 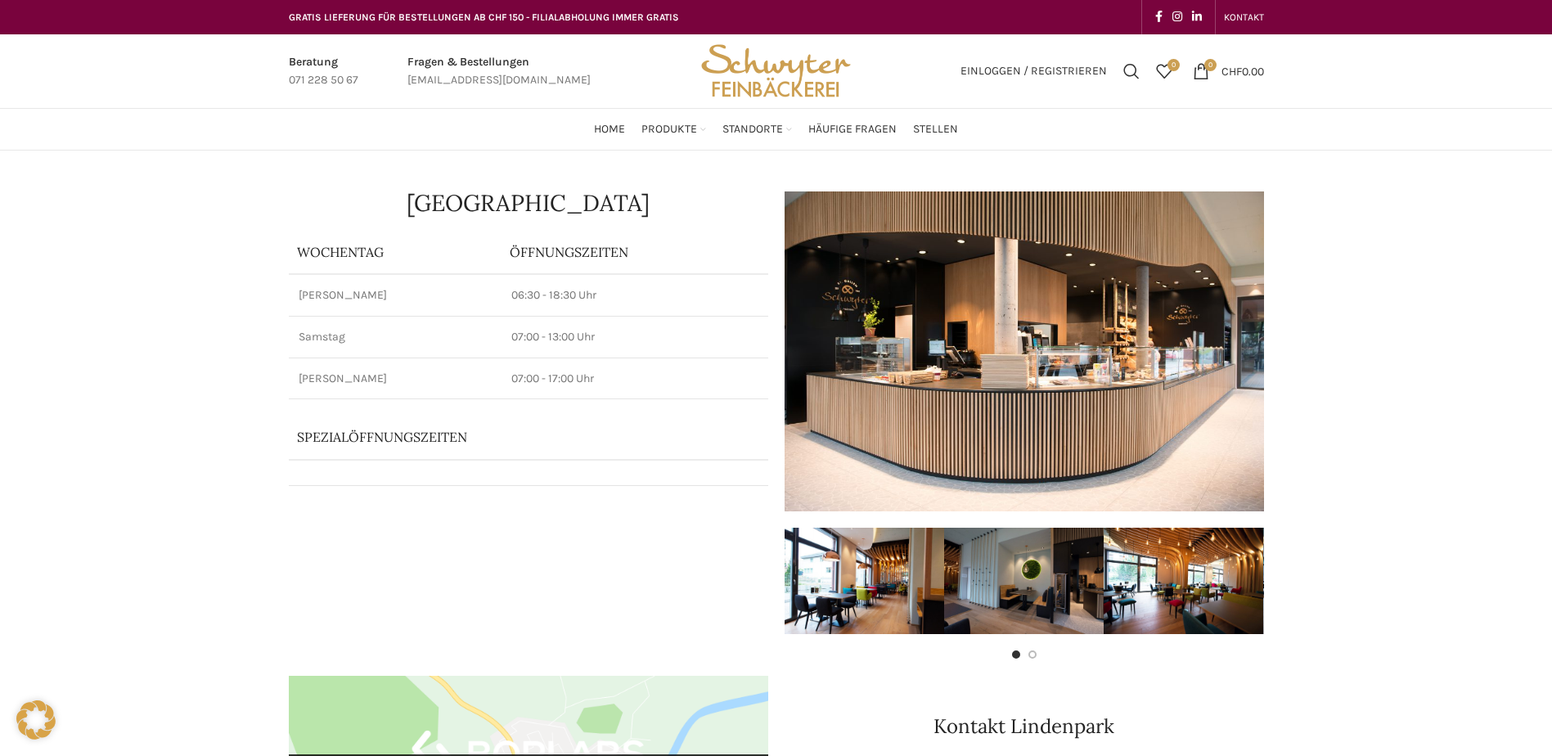 I want to click on div: Meine Wunschliste, so click(x=1165, y=71).